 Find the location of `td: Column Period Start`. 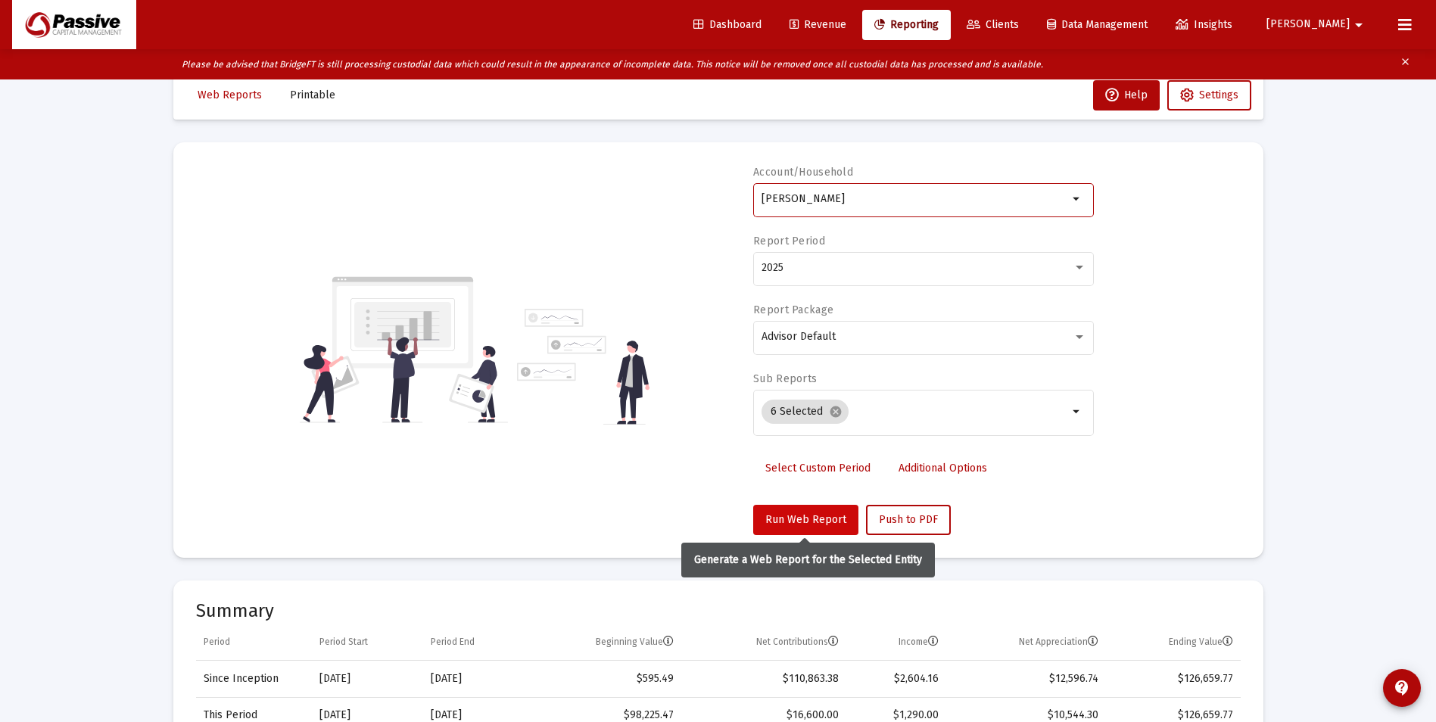

td: Column Period Start is located at coordinates (367, 643).